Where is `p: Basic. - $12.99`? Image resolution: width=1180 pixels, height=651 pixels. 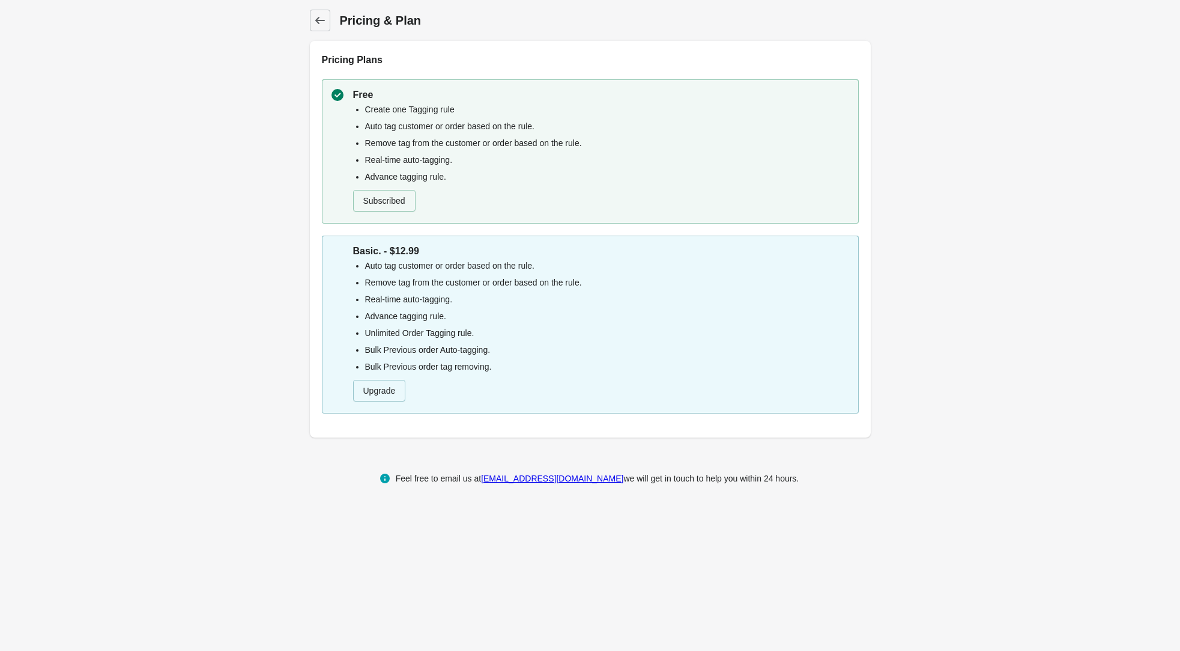
p: Basic. - $12.99 is located at coordinates (601, 251).